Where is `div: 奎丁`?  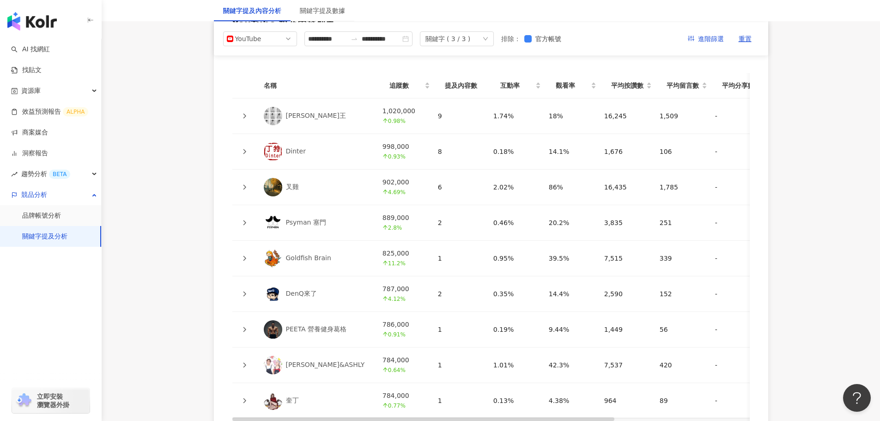 div: 奎丁 is located at coordinates (292, 400).